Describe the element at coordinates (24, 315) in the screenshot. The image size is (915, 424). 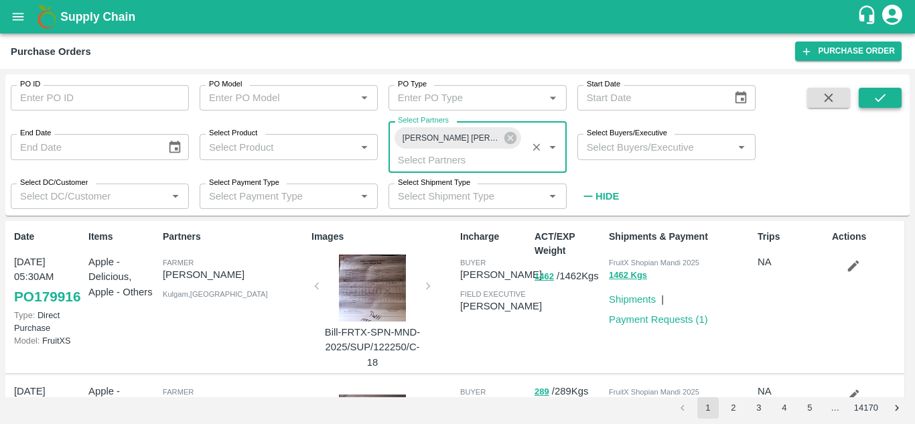
I see `span: Type:` at that location.